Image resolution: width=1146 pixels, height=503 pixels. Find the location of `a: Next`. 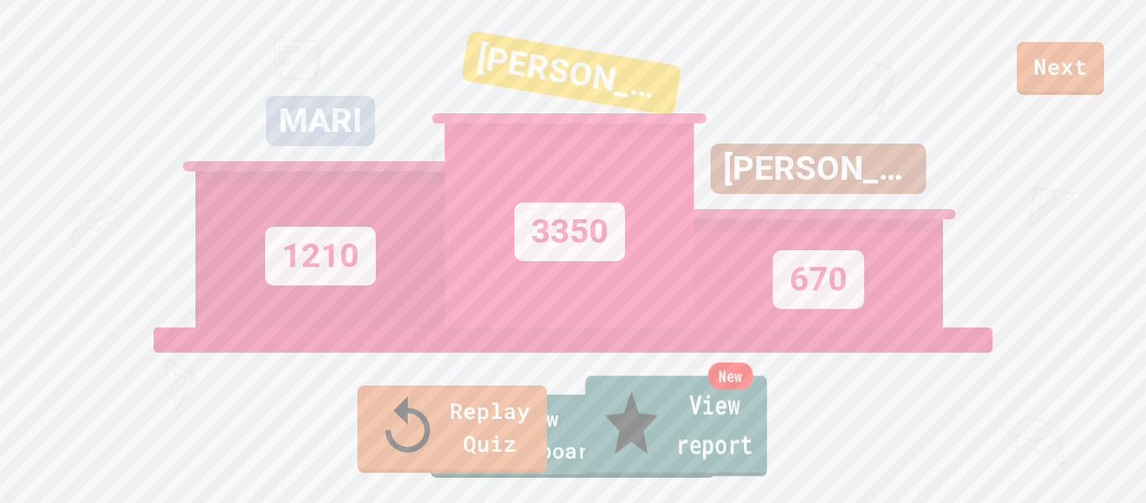

a: Next is located at coordinates (1061, 68).